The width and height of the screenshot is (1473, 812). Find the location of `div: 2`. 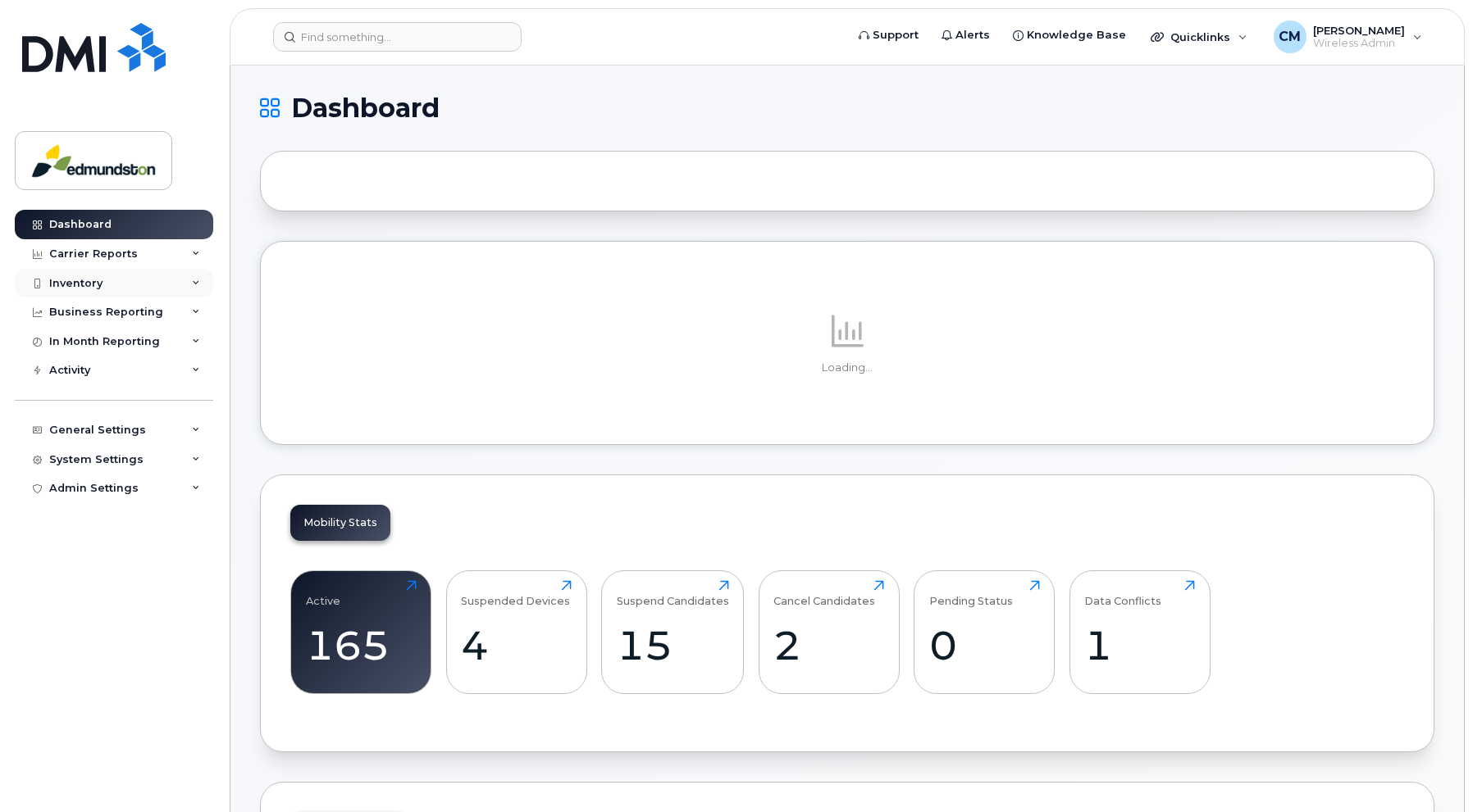

div: 2 is located at coordinates (828, 646).